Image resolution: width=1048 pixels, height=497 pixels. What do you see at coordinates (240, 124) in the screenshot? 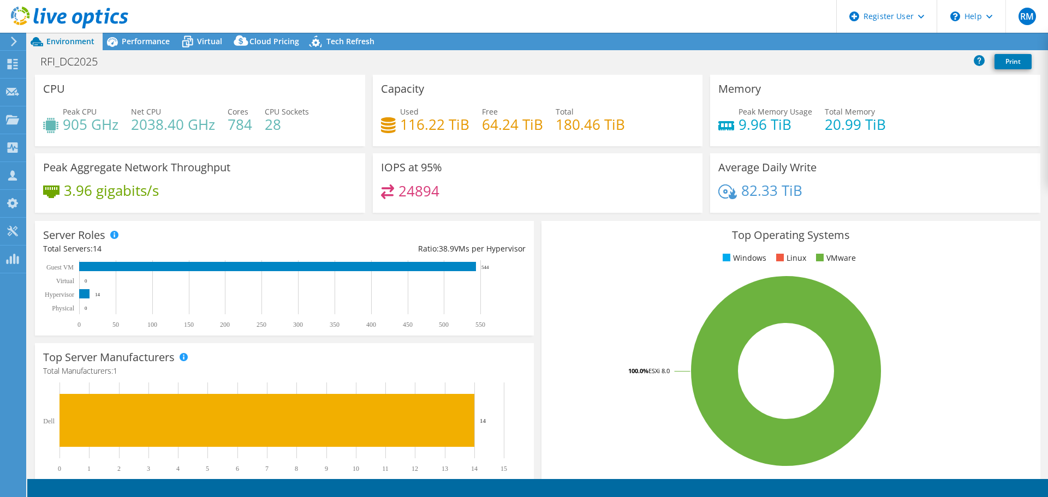
I see `h4: 784` at bounding box center [240, 124].